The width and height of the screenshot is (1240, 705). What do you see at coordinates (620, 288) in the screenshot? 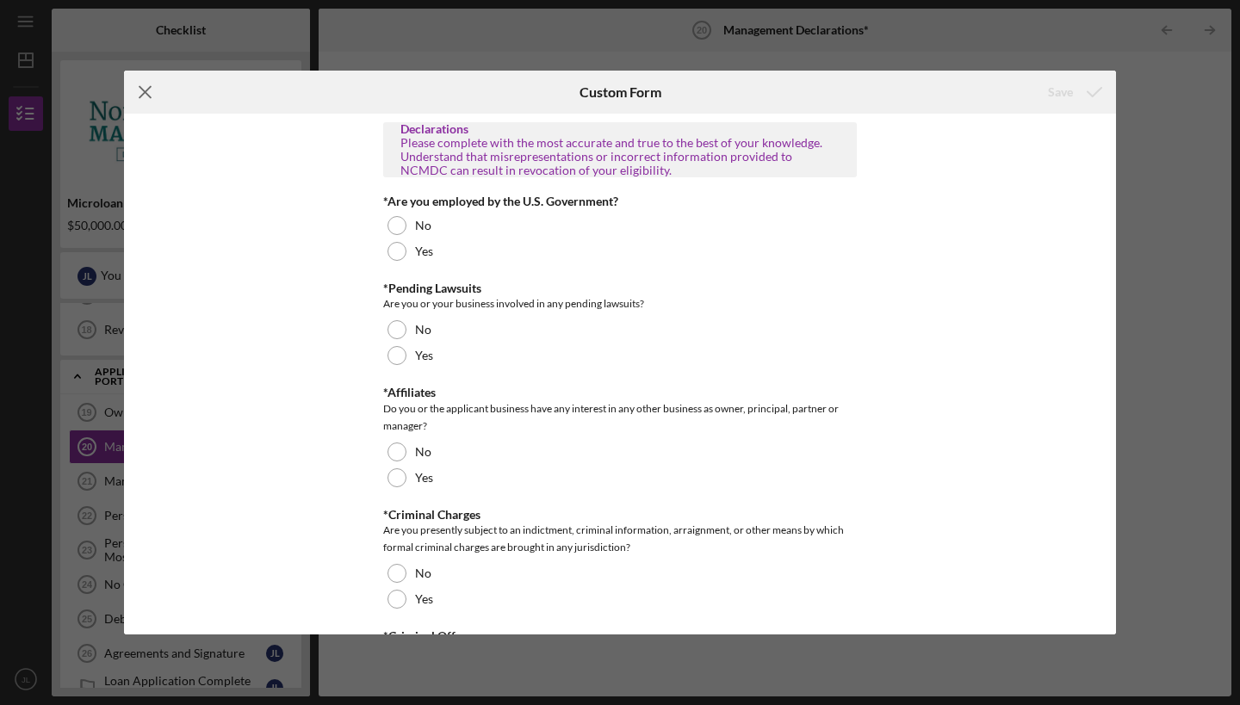
I see `div: *Pending Lawsuits` at bounding box center [620, 288].